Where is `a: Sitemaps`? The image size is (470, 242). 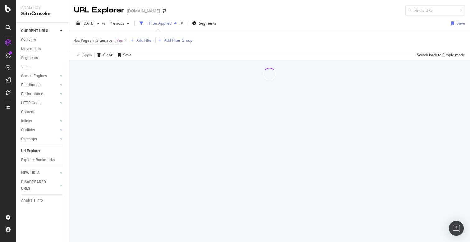
a: Sitemaps is located at coordinates (40, 139).